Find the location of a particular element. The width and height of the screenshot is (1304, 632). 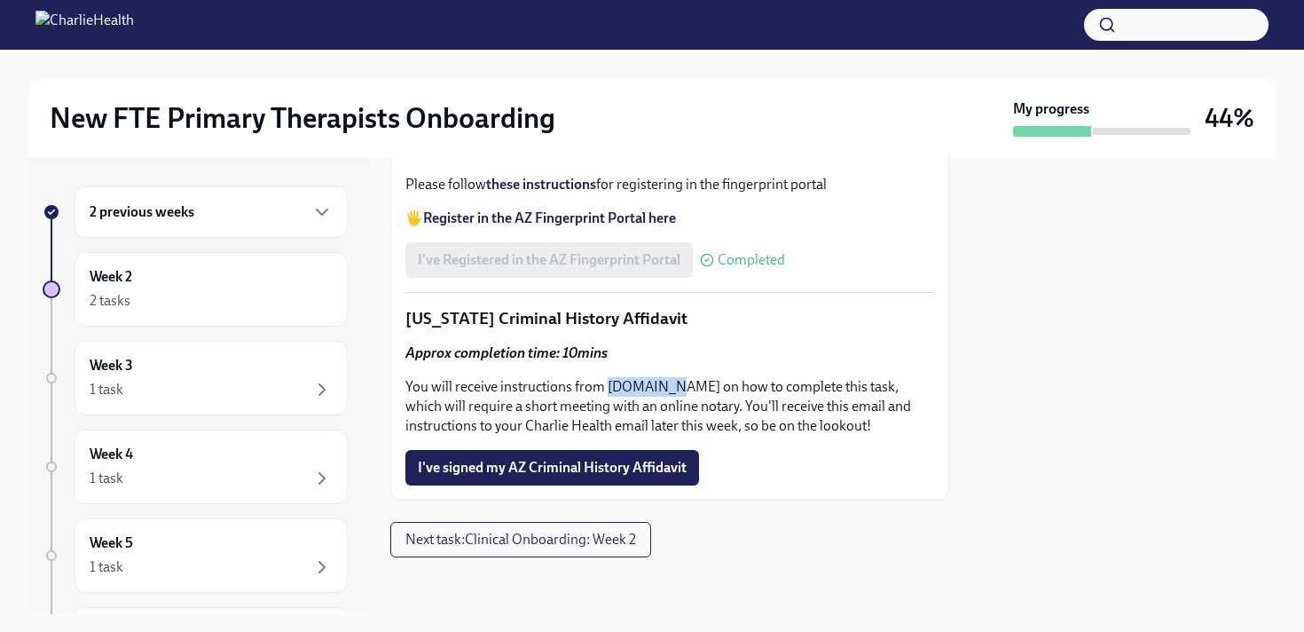

a: Register in the AZ Fingerprint Portal here is located at coordinates (549, 217).